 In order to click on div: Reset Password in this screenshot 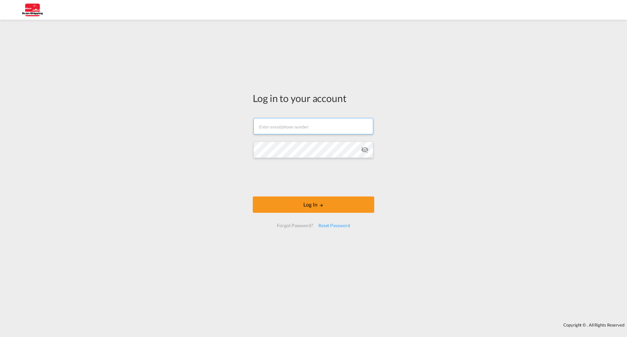, I will do `click(334, 225)`.